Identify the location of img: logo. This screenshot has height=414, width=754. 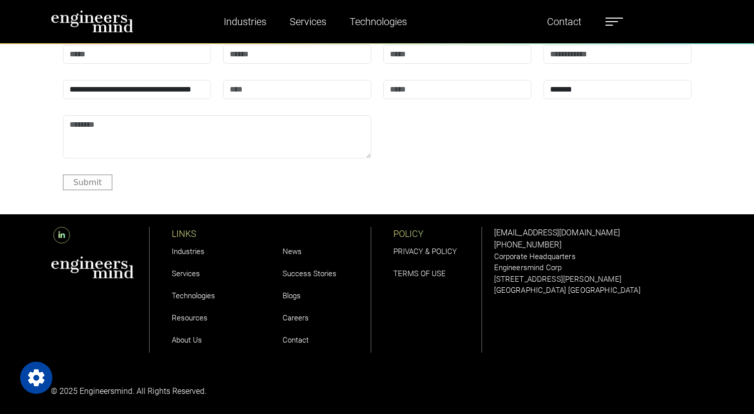
(92, 21).